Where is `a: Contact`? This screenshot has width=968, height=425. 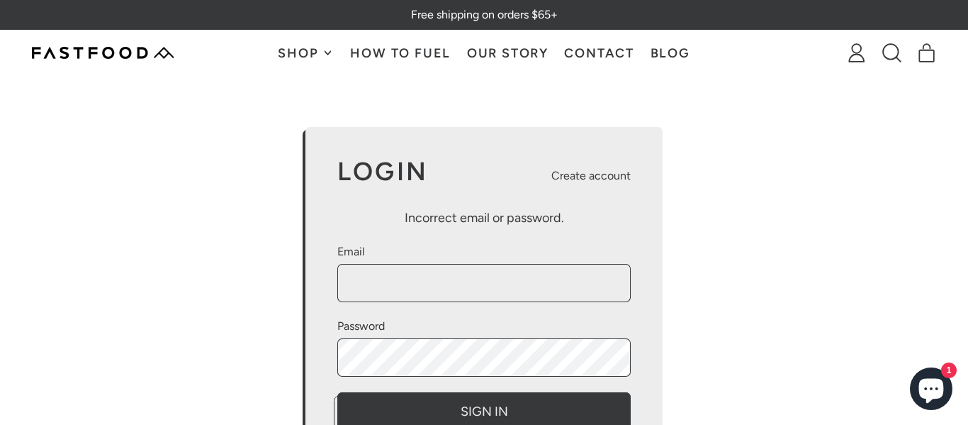 a: Contact is located at coordinates (599, 52).